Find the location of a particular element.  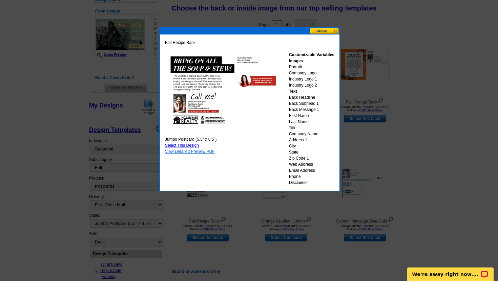

p: We're away right now. Please check back later! is located at coordinates (43, 15).